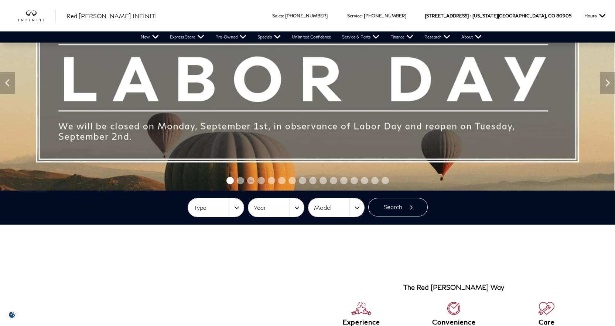 This screenshot has height=326, width=615. I want to click on nav: Main Navigation, so click(311, 37).